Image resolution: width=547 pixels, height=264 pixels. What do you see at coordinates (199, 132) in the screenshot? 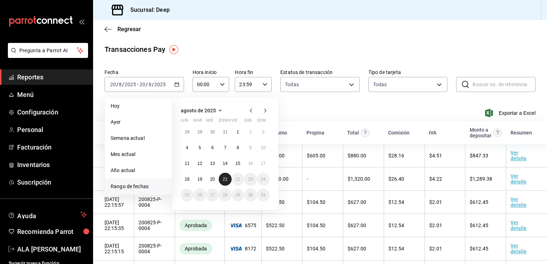
I see `abbr: 29 de julio de 2025` at bounding box center [199, 132].